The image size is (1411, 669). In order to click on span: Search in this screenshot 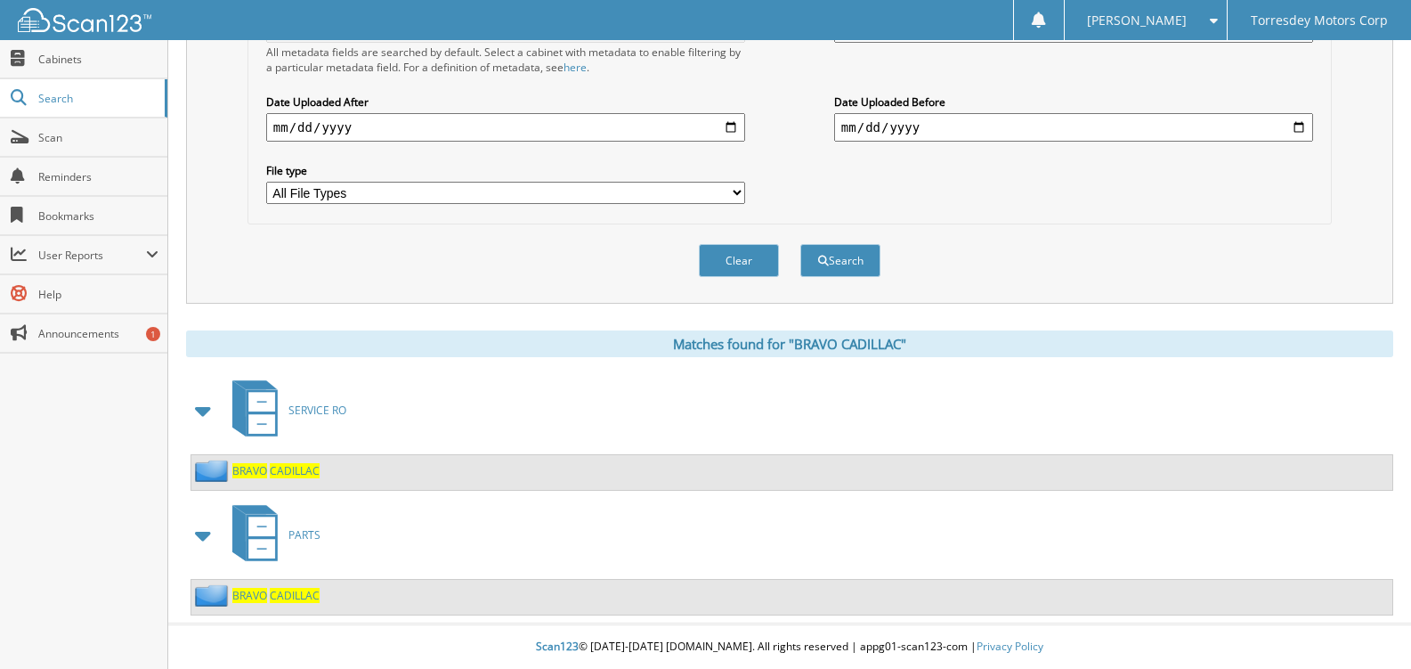, I will do `click(97, 98)`.